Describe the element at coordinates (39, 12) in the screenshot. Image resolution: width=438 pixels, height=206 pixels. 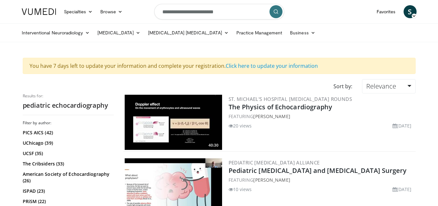
I see `img: VuMedi Logo` at that location.